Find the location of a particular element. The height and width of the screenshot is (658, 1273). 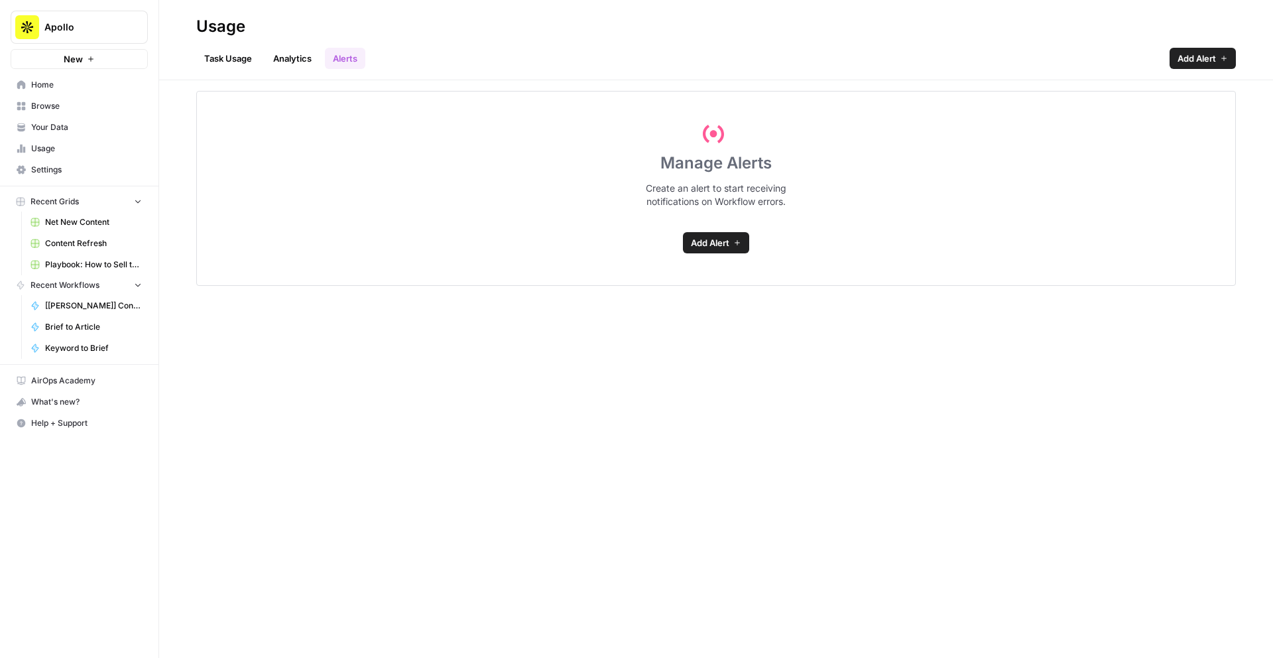

a: Your Data is located at coordinates (79, 127).